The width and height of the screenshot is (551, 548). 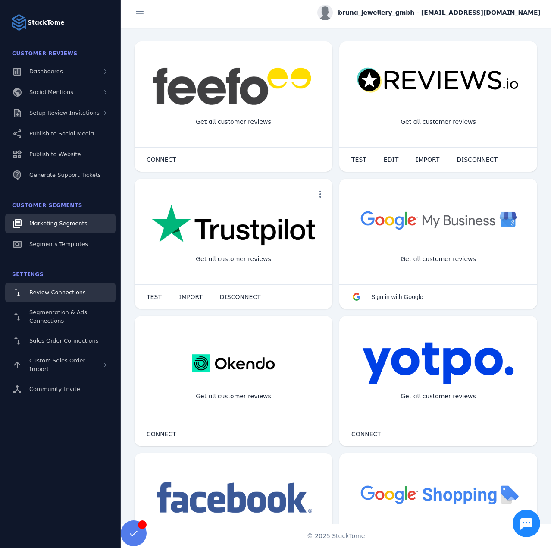 What do you see at coordinates (58, 316) in the screenshot?
I see `span: Segmentation & Ads Connections` at bounding box center [58, 316].